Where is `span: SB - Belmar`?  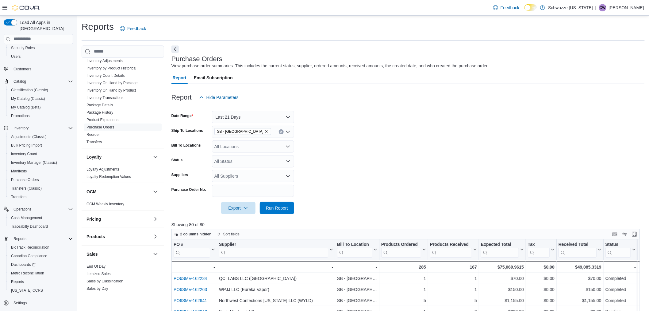
span: SB - Belmar is located at coordinates (243, 131).